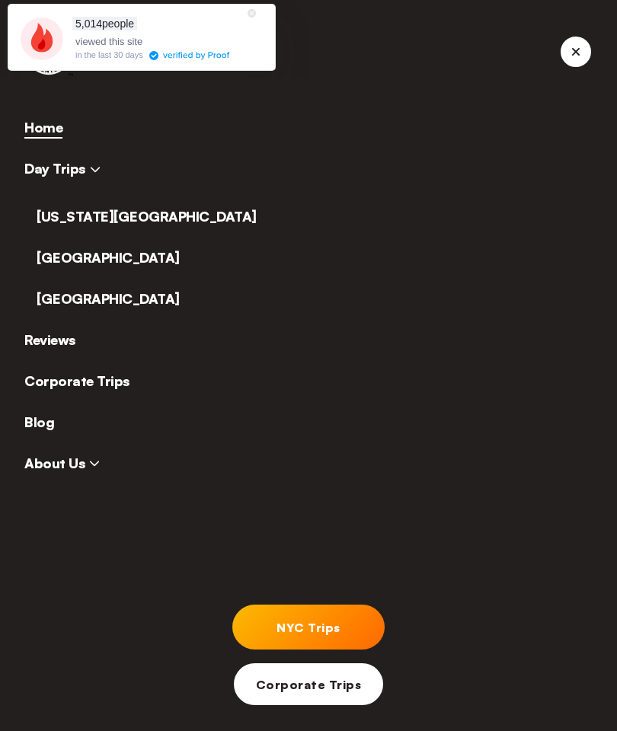 The image size is (617, 731). I want to click on a: Reviews, so click(49, 339).